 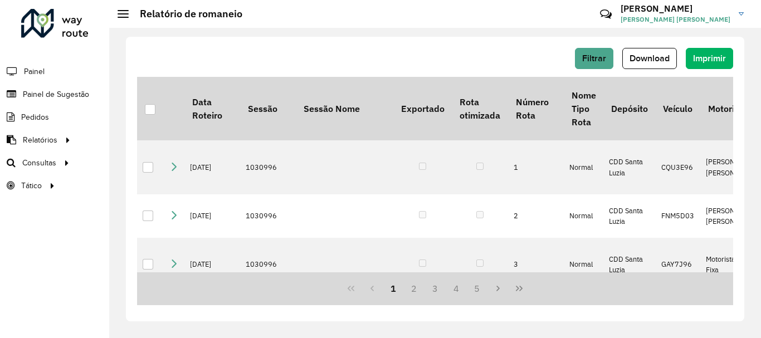 I want to click on button: 2, so click(x=414, y=289).